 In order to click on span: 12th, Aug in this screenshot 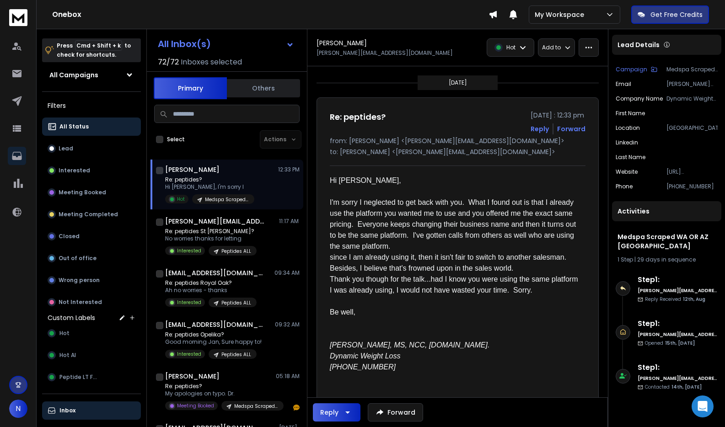, I will do `click(694, 299)`.